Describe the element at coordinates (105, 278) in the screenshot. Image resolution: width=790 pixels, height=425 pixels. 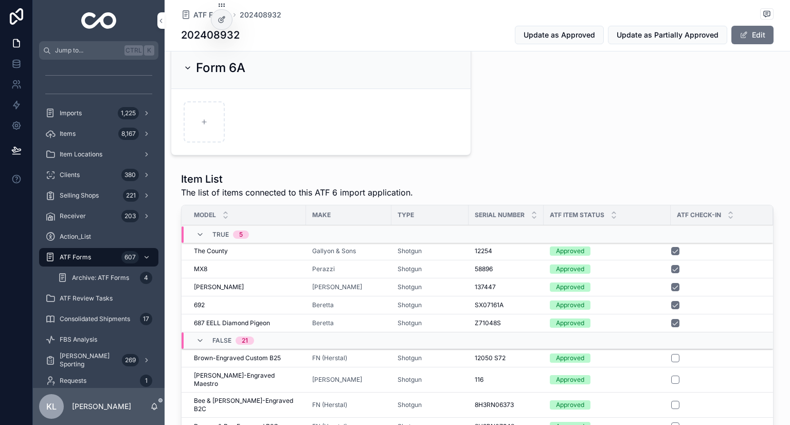
I see `a: Archive: ATF Forms4` at that location.